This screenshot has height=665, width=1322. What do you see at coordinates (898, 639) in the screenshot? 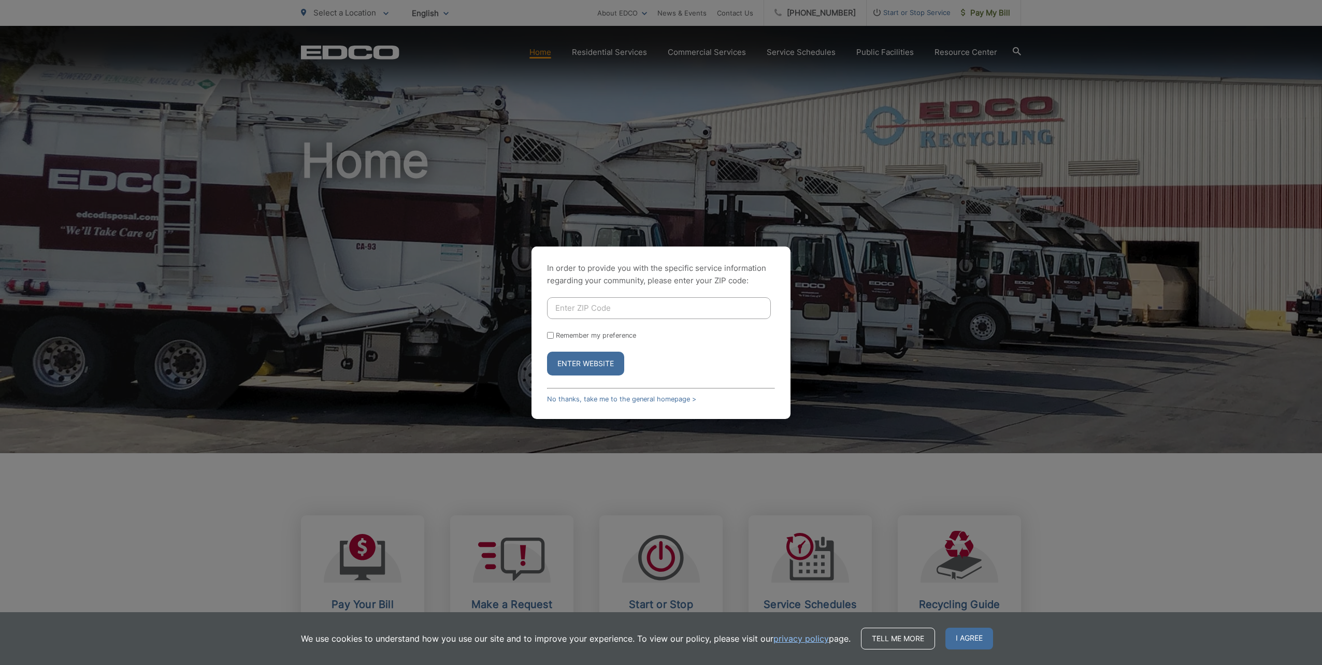
I see `a: Tell me more` at bounding box center [898, 639].